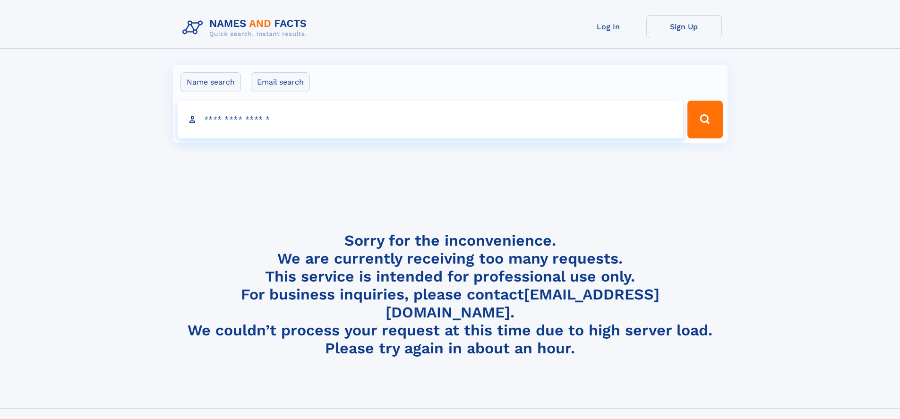  What do you see at coordinates (705, 120) in the screenshot?
I see `button: Search Button` at bounding box center [705, 120].